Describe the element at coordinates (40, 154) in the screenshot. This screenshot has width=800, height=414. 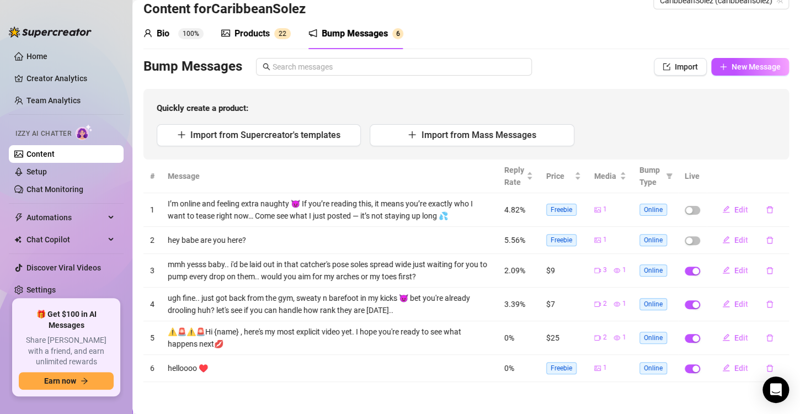
I see `a: Content` at that location.